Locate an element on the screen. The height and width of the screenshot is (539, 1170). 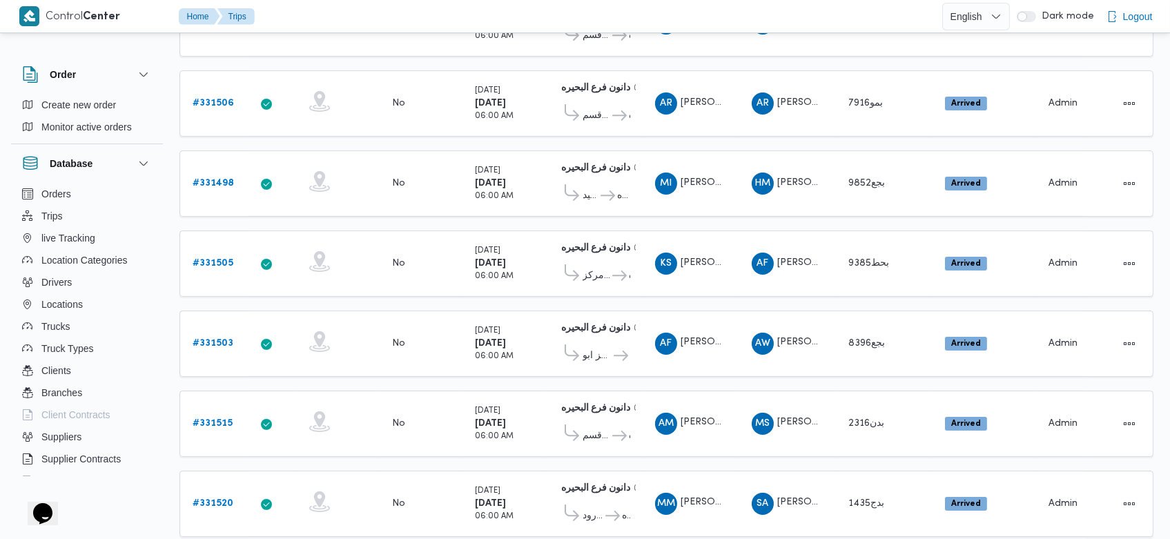
button: Logout is located at coordinates (1129, 17).